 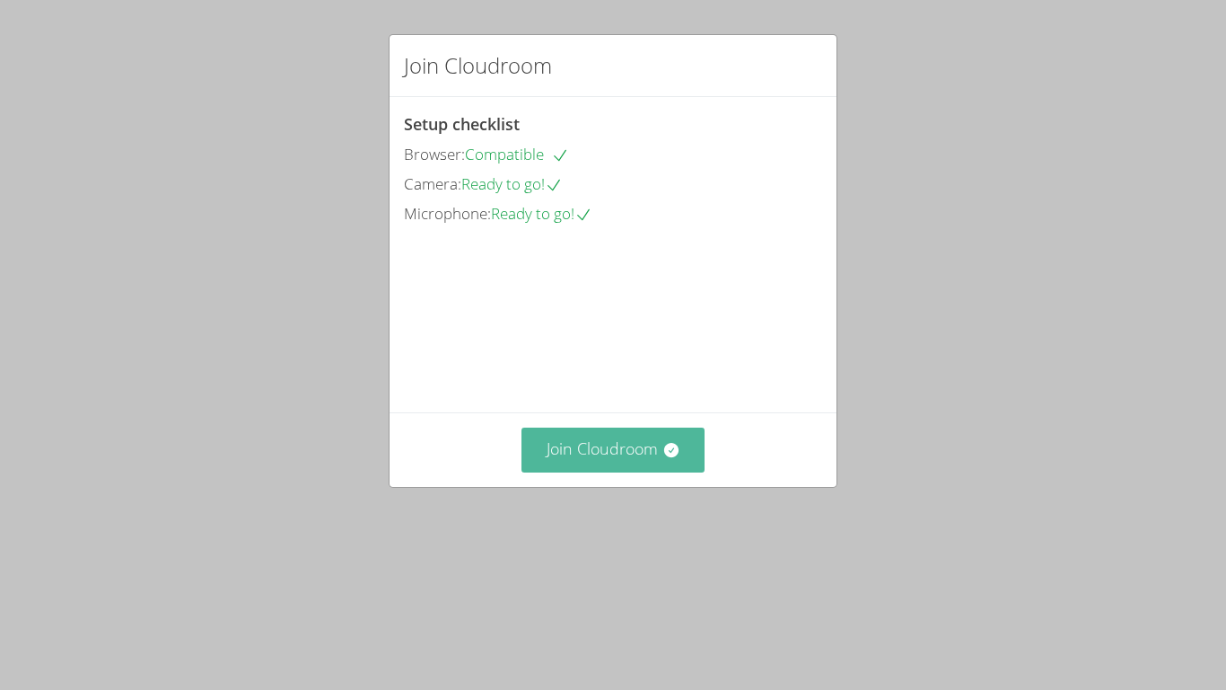 I want to click on span: Browser:, so click(x=435, y=154).